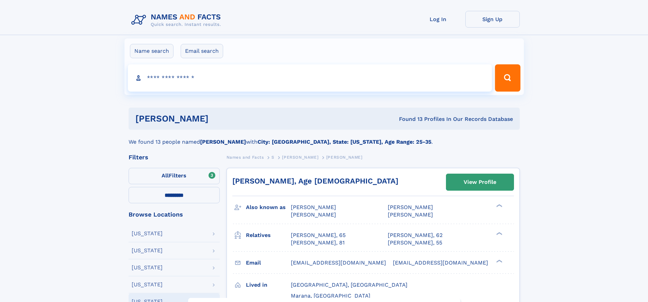 The width and height of the screenshot is (648, 302). I want to click on h3: Lived in, so click(268, 285).